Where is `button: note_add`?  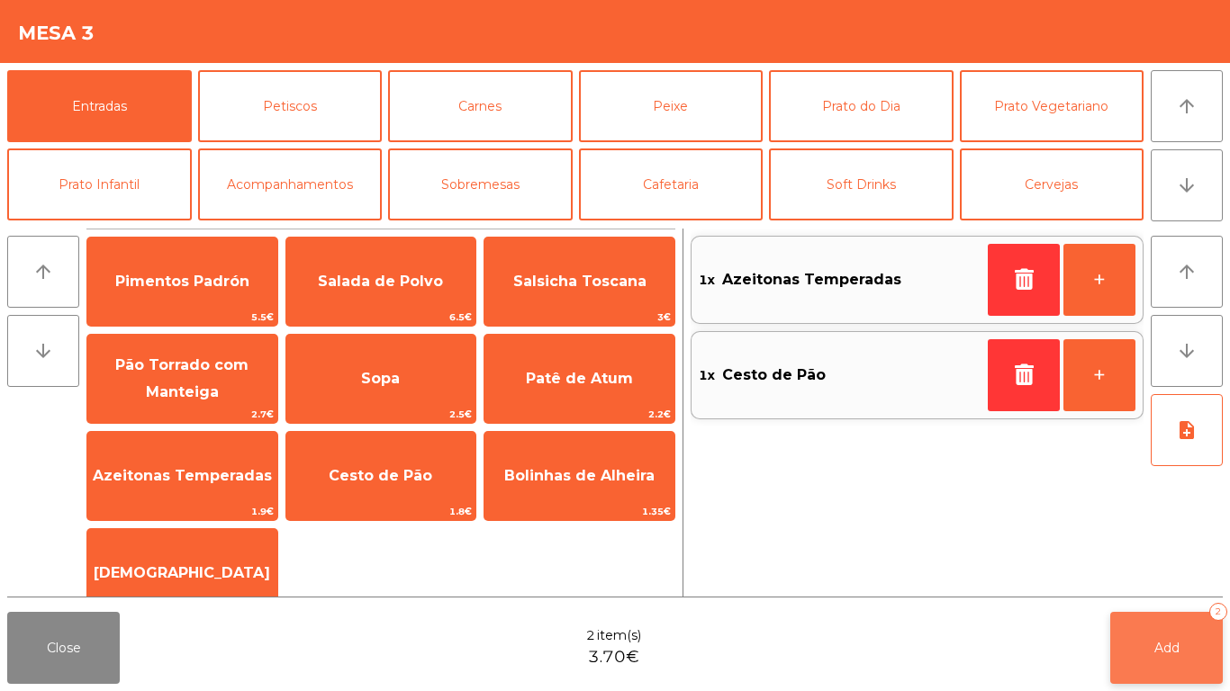
button: note_add is located at coordinates (1187, 430).